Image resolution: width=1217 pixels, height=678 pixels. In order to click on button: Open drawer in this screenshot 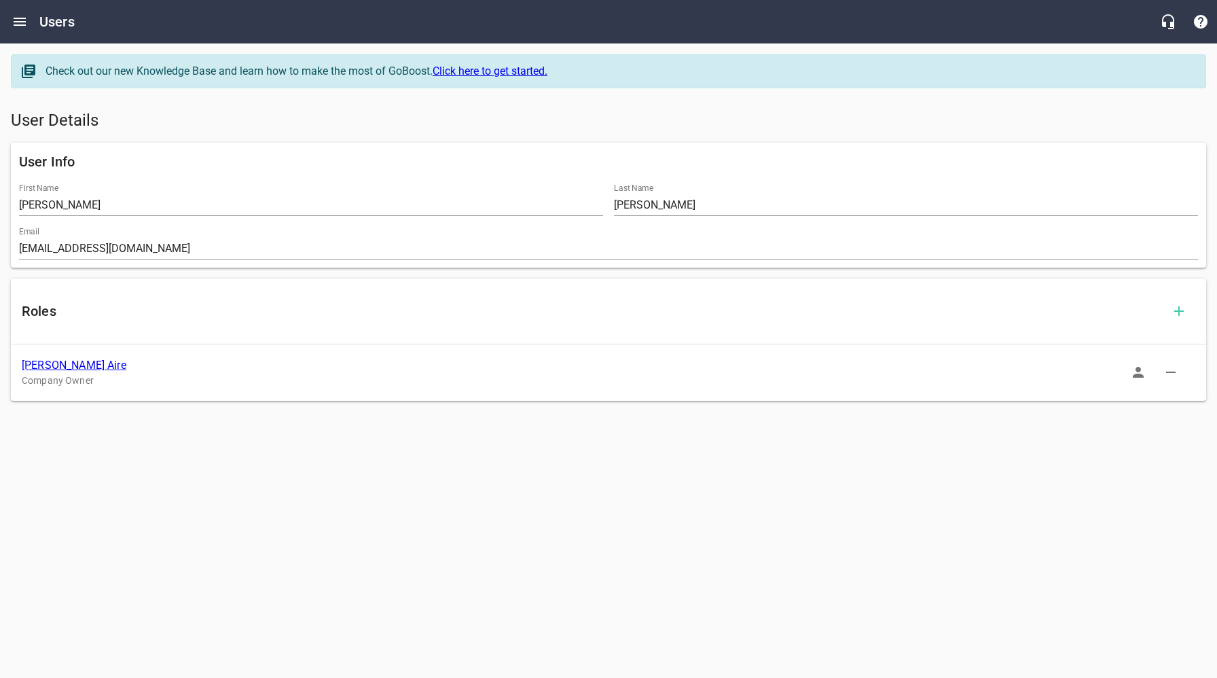, I will do `click(20, 22)`.